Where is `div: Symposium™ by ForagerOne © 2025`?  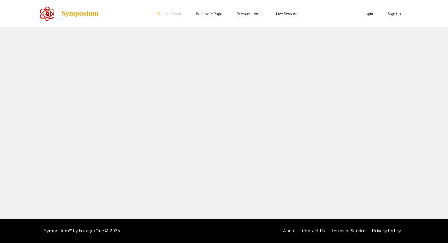
div: Symposium™ by ForagerOne © 2025 is located at coordinates (82, 231).